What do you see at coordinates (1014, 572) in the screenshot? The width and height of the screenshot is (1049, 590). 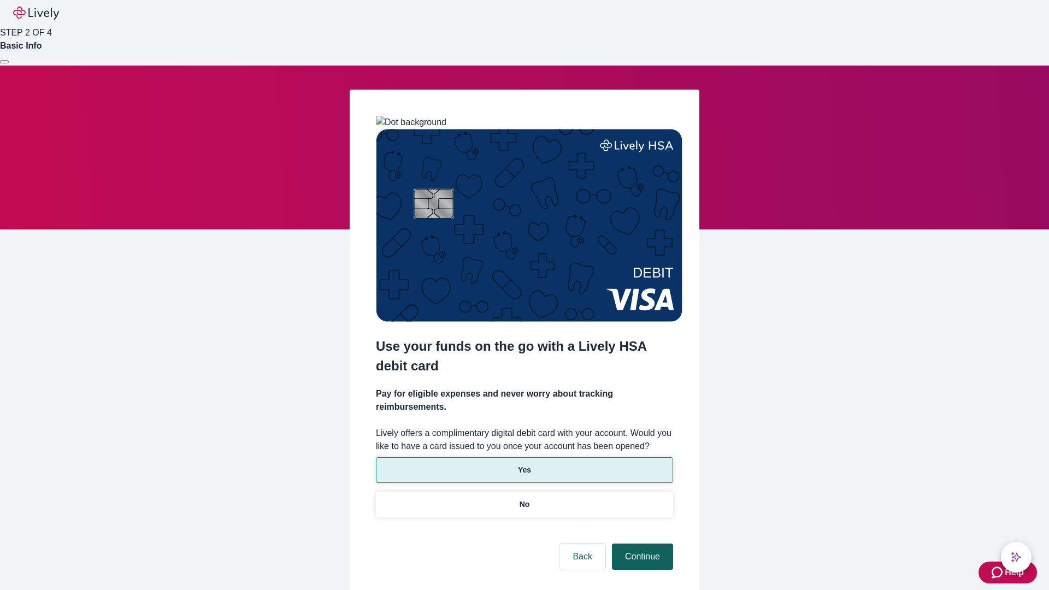 I see `span: Help` at bounding box center [1014, 572].